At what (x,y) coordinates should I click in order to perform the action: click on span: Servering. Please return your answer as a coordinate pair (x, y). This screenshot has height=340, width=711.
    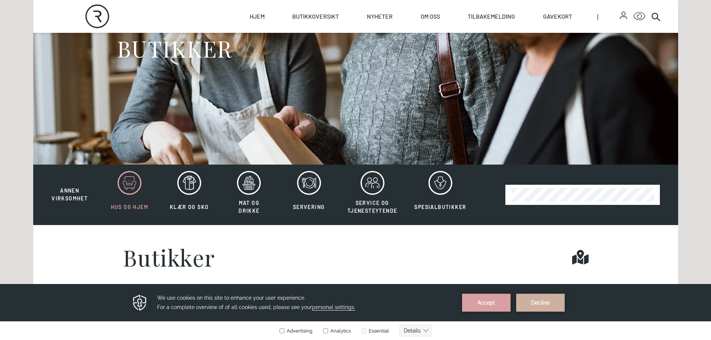
    Looking at the image, I should click on (309, 207).